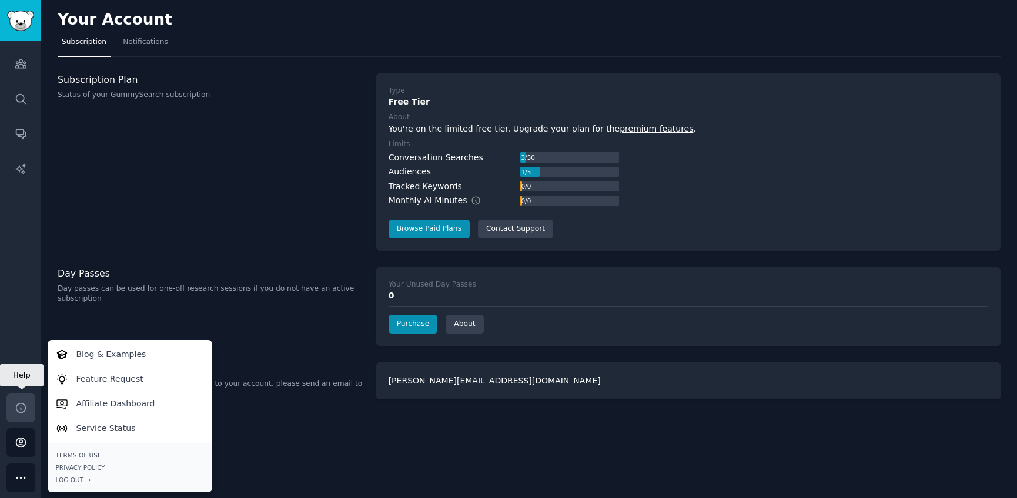 The width and height of the screenshot is (1017, 498). What do you see at coordinates (441, 200) in the screenshot?
I see `div: Monthly AI Minutes` at bounding box center [441, 200].